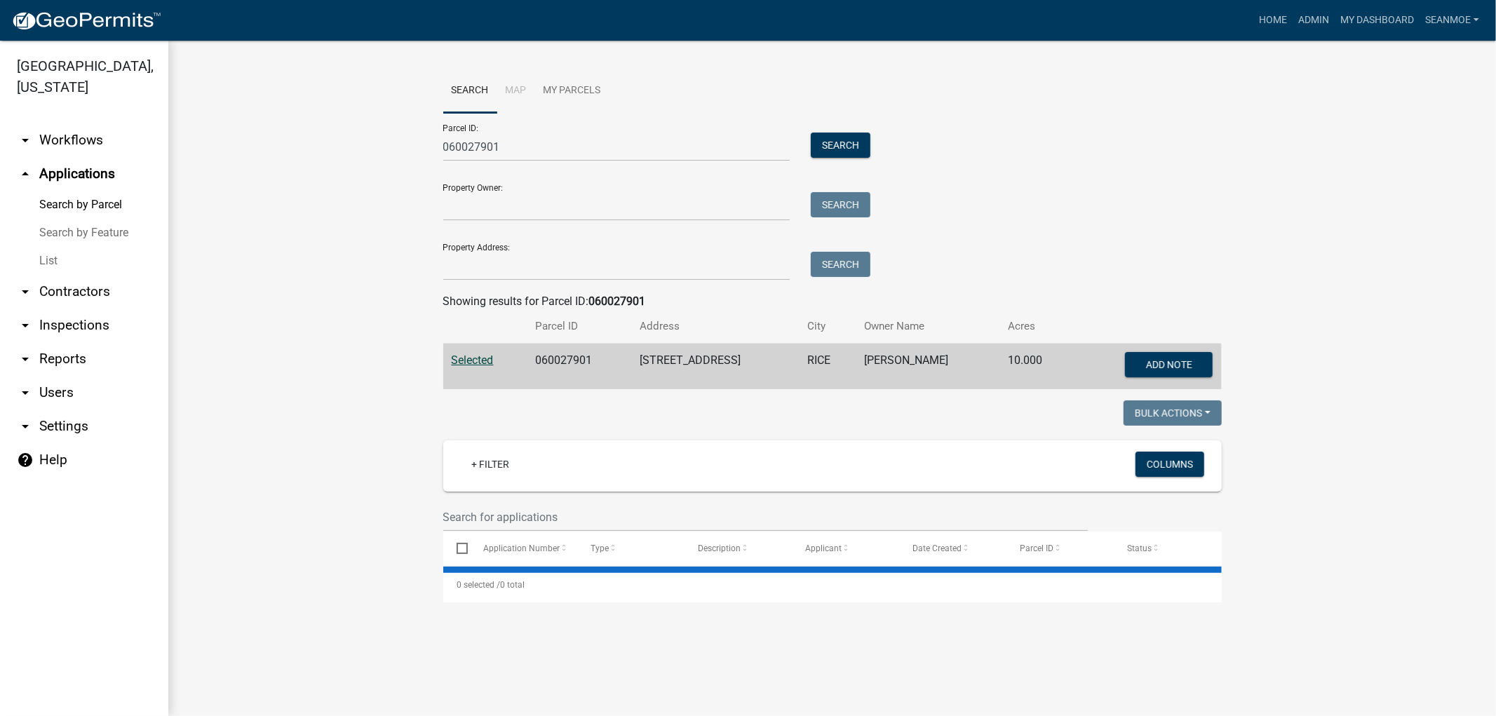  Describe the element at coordinates (928, 326) in the screenshot. I see `th: Owner Name` at that location.